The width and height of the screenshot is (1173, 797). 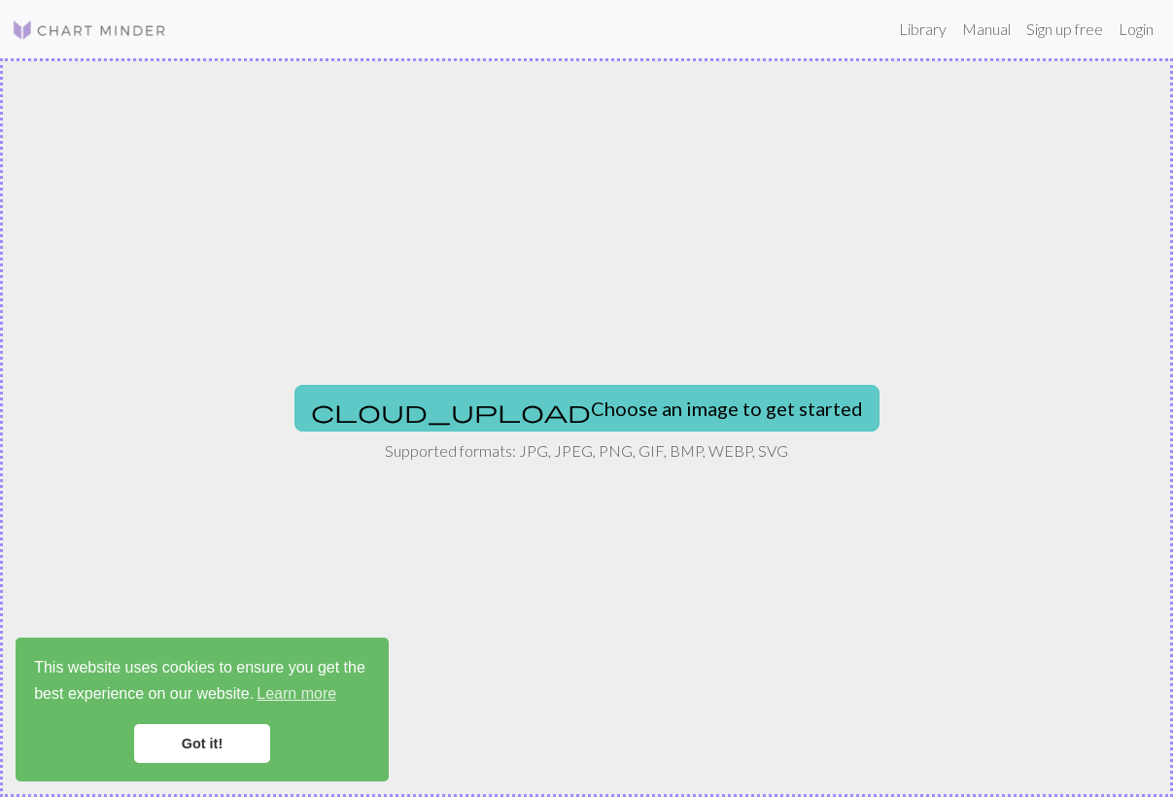 I want to click on p: Supported formats: JPG, JPEG, PNG, GIF, BMP, WEBP, SVG, so click(x=586, y=451).